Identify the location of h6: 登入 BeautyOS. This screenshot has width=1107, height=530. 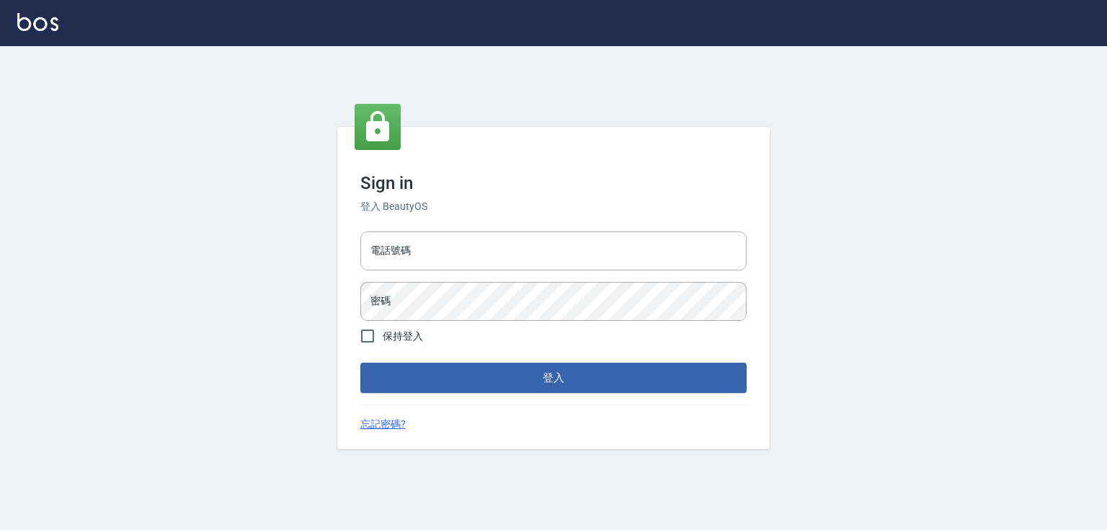
(554, 206).